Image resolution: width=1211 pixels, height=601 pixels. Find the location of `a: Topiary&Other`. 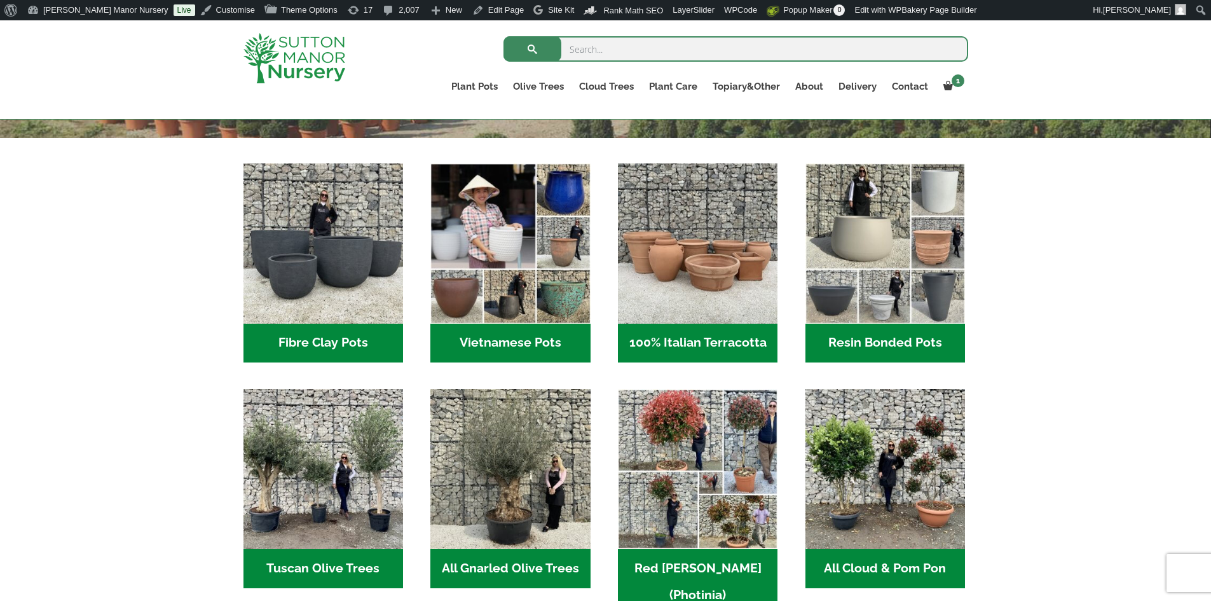

a: Topiary&Other is located at coordinates (746, 86).